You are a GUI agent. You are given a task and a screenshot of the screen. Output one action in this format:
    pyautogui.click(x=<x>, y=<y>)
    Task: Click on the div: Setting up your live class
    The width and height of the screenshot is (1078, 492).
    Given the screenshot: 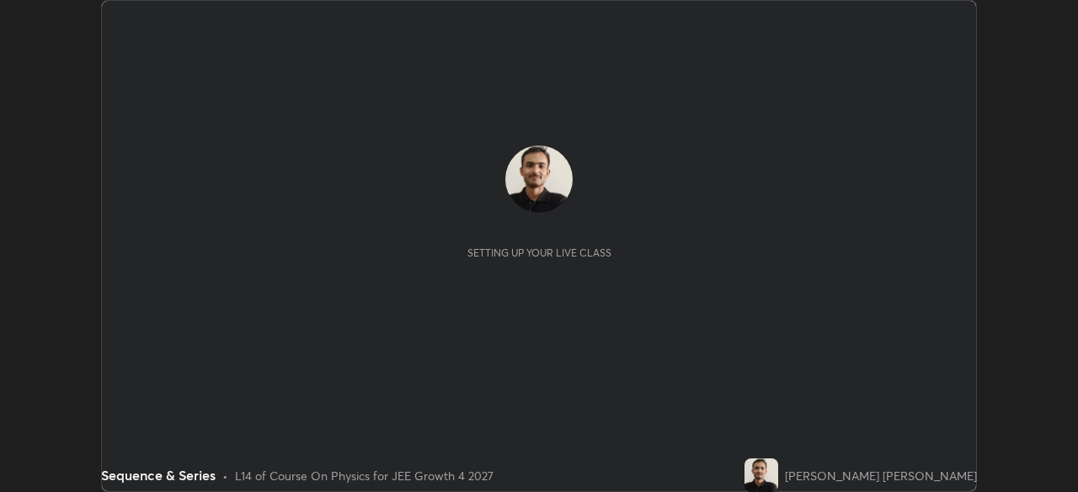 What is the action you would take?
    pyautogui.click(x=539, y=253)
    